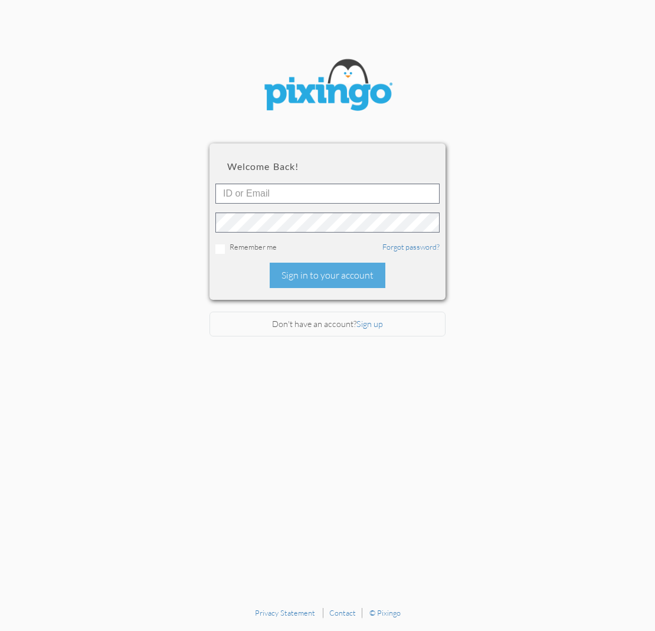 The width and height of the screenshot is (655, 631). What do you see at coordinates (385, 613) in the screenshot?
I see `a: © Pixingo` at bounding box center [385, 613].